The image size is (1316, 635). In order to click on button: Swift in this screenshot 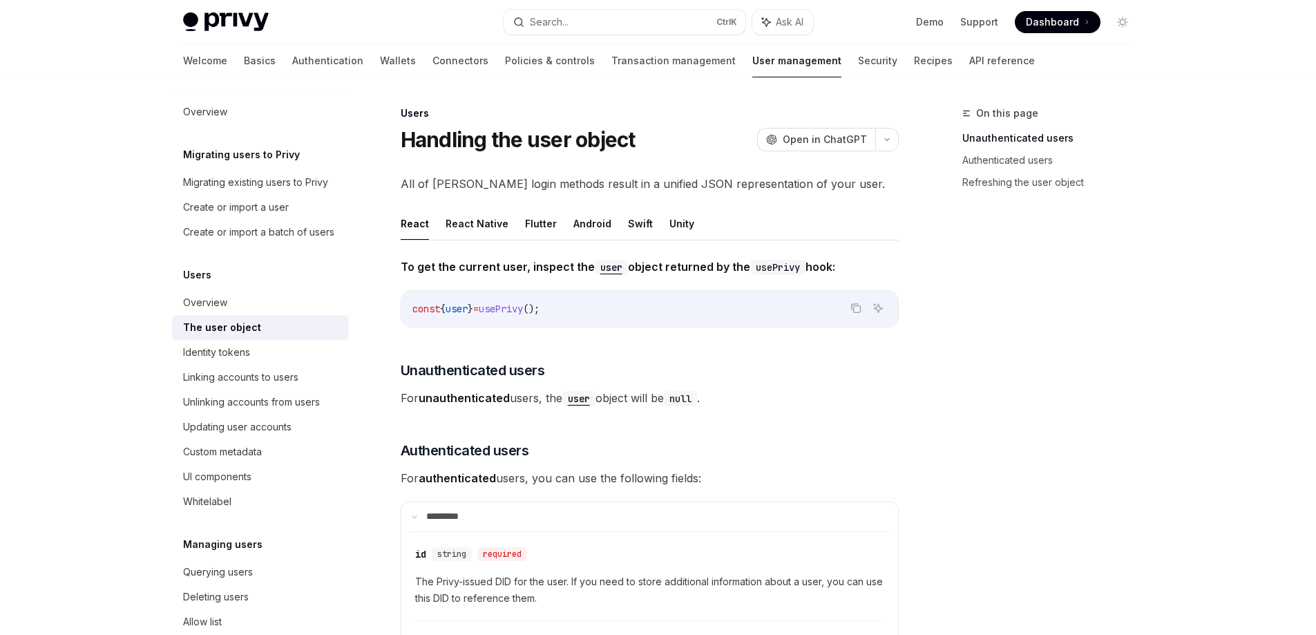, I will do `click(641, 223)`.